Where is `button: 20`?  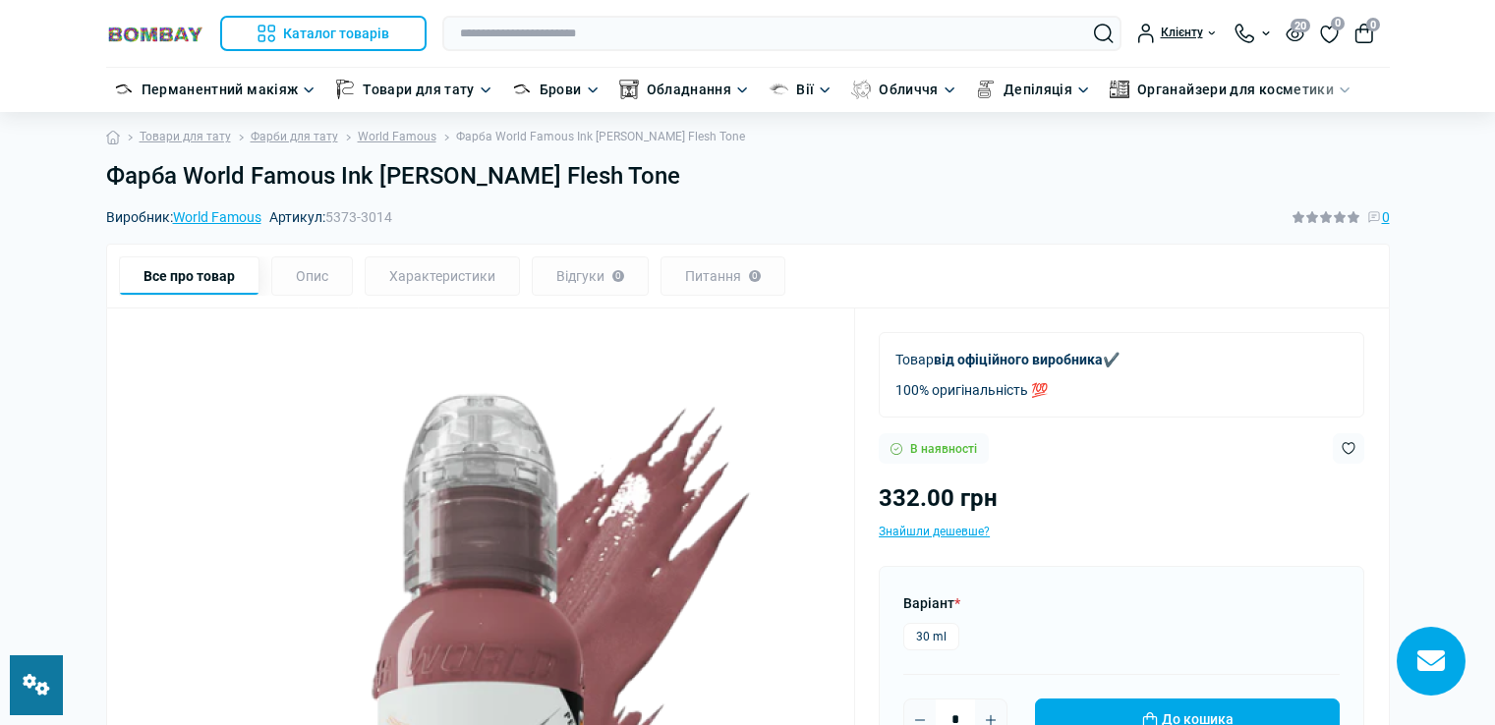
button: 20 is located at coordinates (1294, 32).